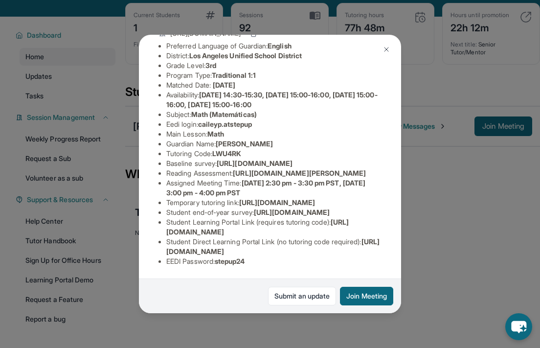 Image resolution: width=540 pixels, height=348 pixels. I want to click on li: Reading Assessment :, so click(274, 173).